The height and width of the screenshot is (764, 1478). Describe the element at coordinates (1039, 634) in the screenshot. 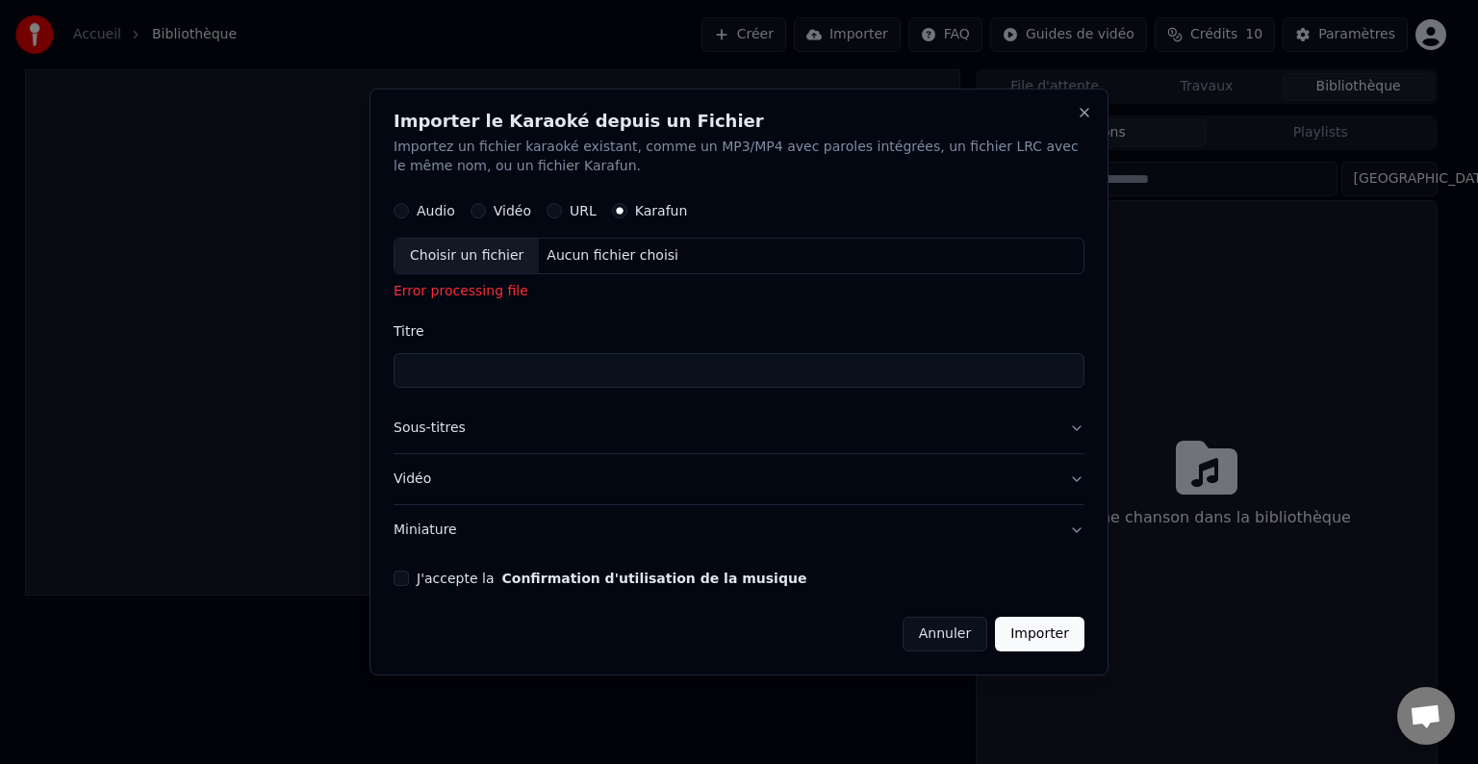

I see `button: Importer` at that location.